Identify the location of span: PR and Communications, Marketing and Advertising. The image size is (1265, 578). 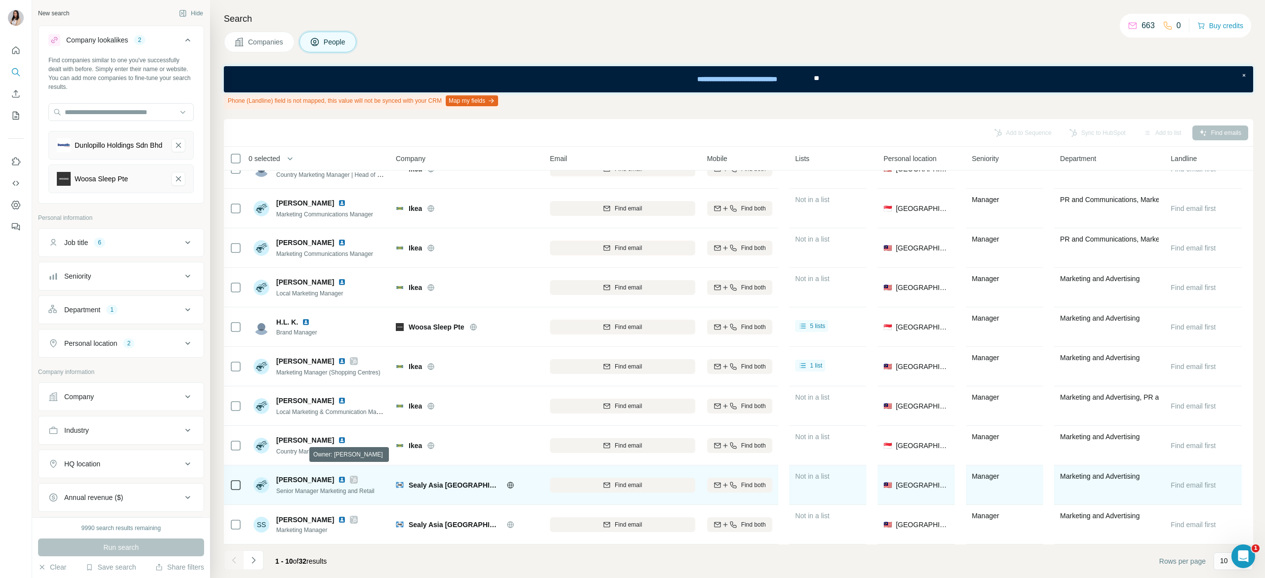
(1140, 239).